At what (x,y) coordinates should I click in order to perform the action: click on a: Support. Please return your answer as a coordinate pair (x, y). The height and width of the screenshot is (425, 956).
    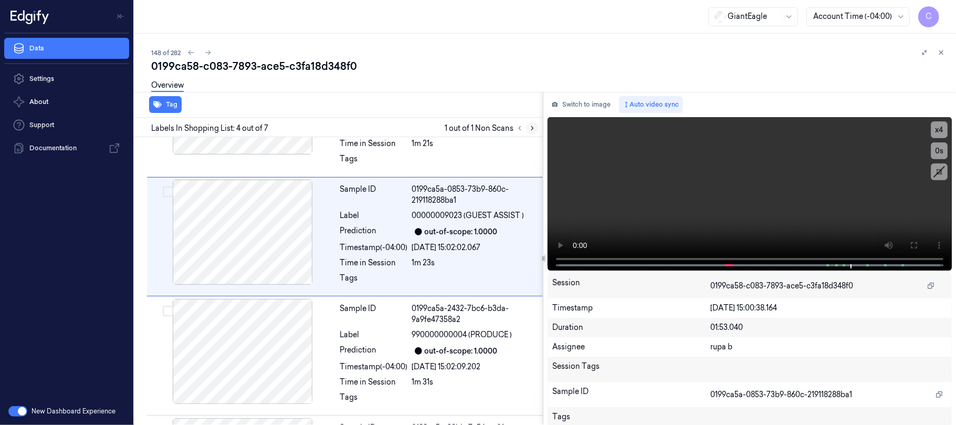
    Looking at the image, I should click on (67, 125).